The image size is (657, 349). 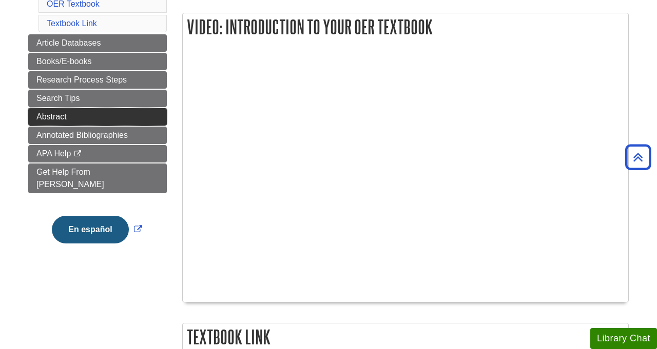 What do you see at coordinates (96, 229) in the screenshot?
I see `a: Link opens in new window` at bounding box center [96, 229].